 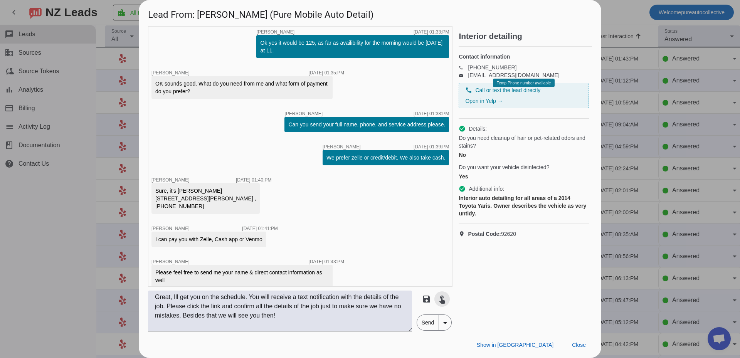 I want to click on mat-icon: email, so click(x=463, y=75).